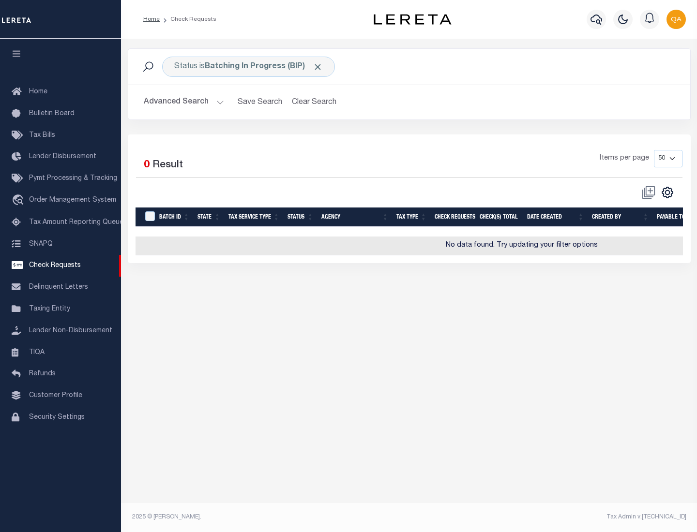  Describe the element at coordinates (49, 309) in the screenshot. I see `span: Taxing Entity` at that location.